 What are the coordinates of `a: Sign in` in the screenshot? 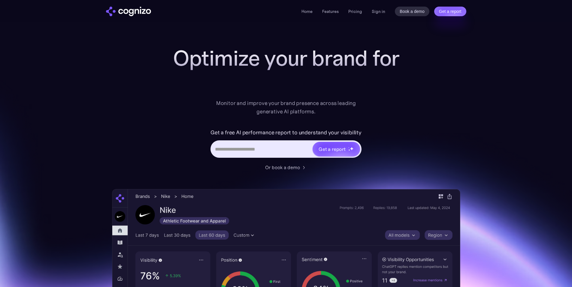 It's located at (378, 11).